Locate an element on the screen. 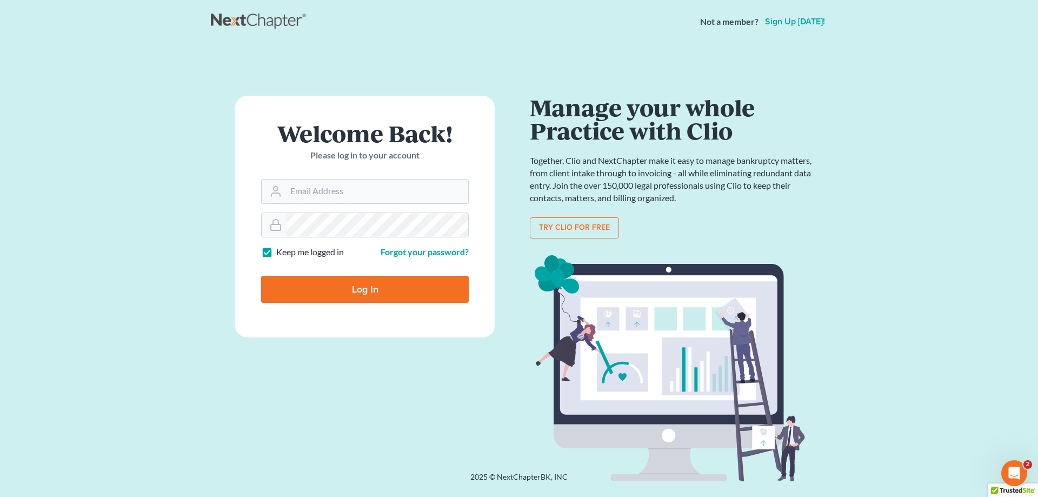 Image resolution: width=1038 pixels, height=497 pixels. a: Try clio for free is located at coordinates (574, 228).